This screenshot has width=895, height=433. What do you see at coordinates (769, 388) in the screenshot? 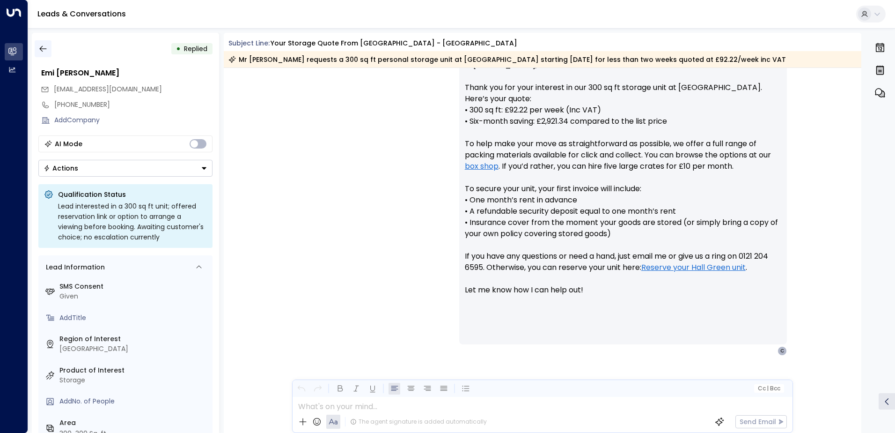
I see `button: Cc|Bcc` at bounding box center [769, 388].